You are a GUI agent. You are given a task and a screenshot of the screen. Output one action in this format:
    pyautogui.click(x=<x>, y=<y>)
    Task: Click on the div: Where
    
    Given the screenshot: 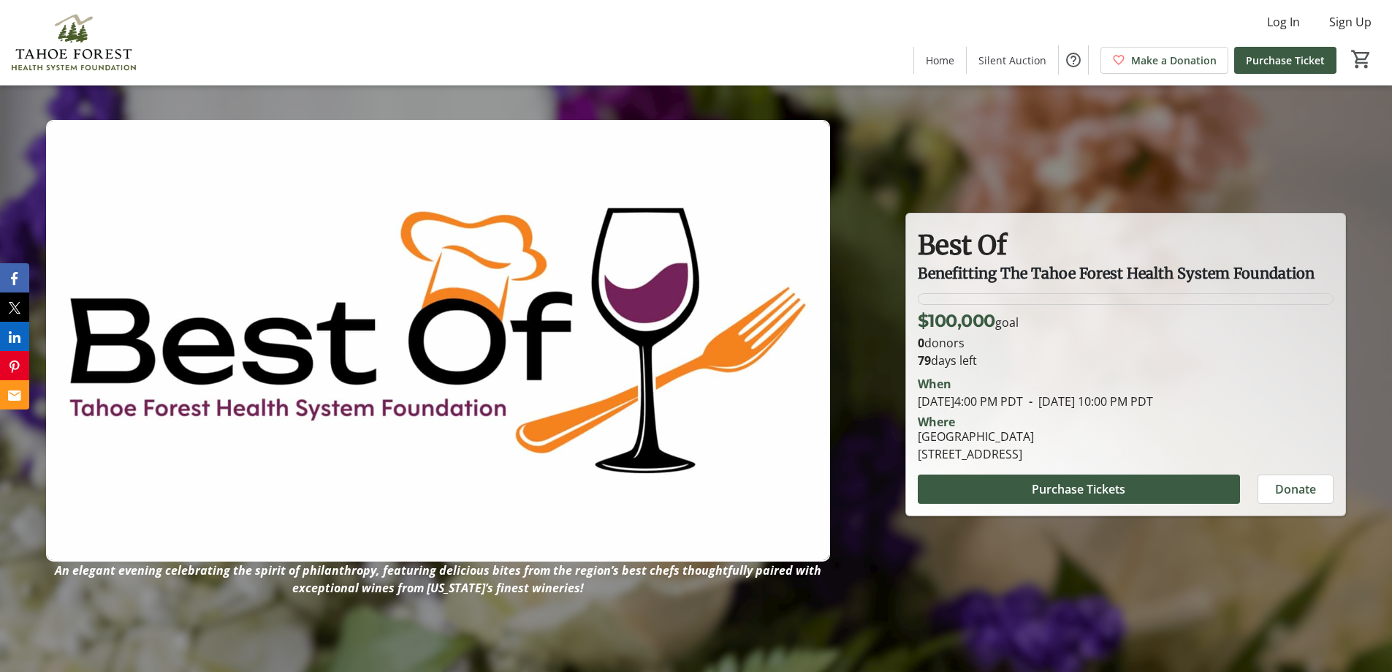 What is the action you would take?
    pyautogui.click(x=936, y=422)
    